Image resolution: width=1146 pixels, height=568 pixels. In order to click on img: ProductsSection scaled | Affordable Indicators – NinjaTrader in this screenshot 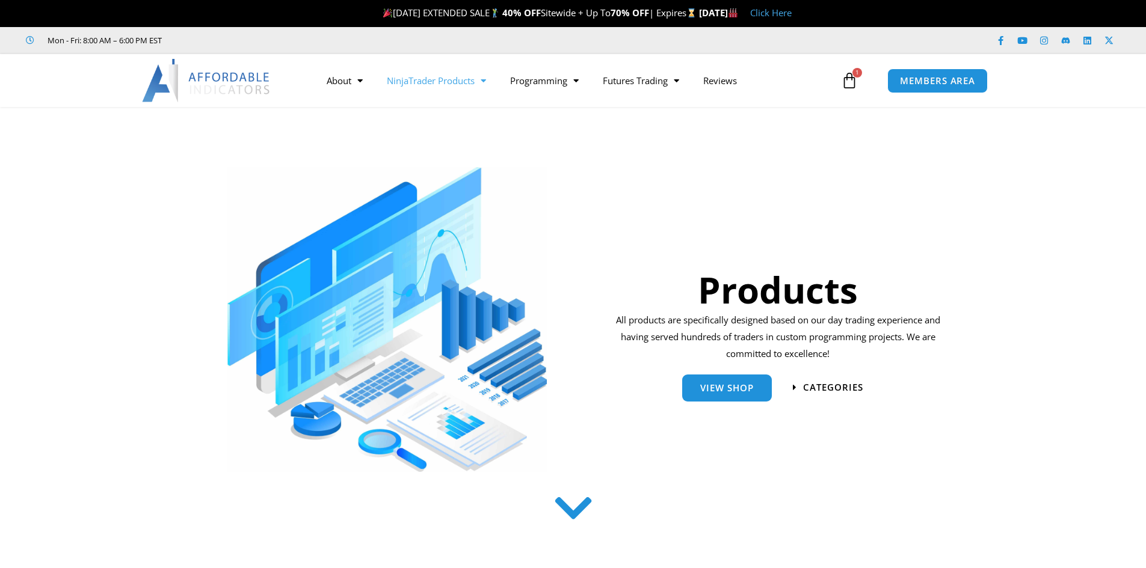, I will do `click(387, 319)`.